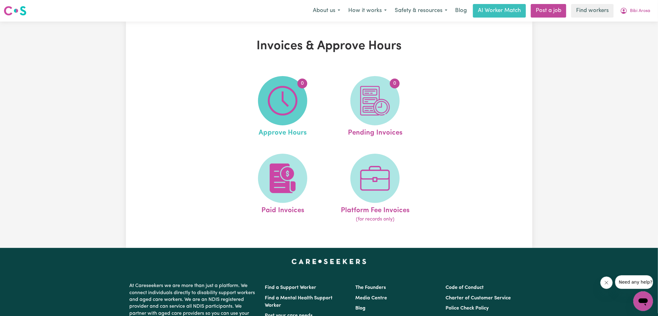 This screenshot has width=658, height=316. What do you see at coordinates (640, 11) in the screenshot?
I see `span: Bibi Arosa` at bounding box center [640, 11].